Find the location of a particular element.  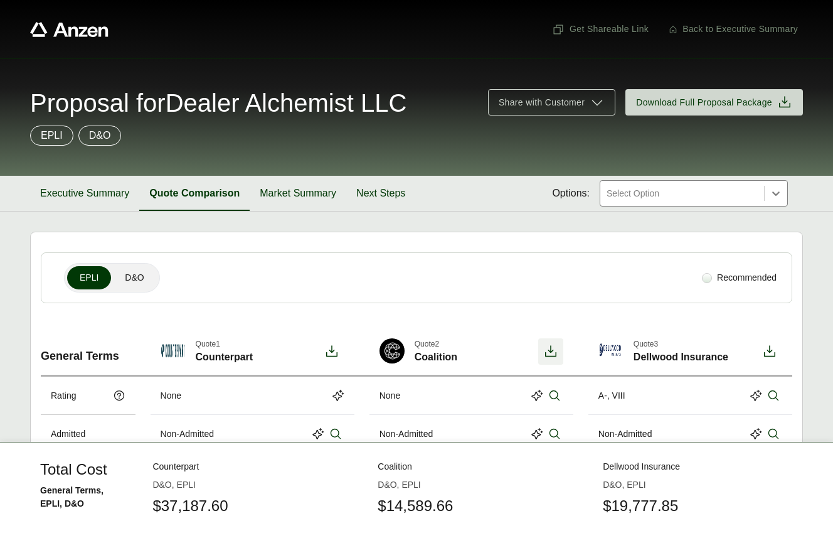

button: Back to Executive Summary is located at coordinates (733, 29).